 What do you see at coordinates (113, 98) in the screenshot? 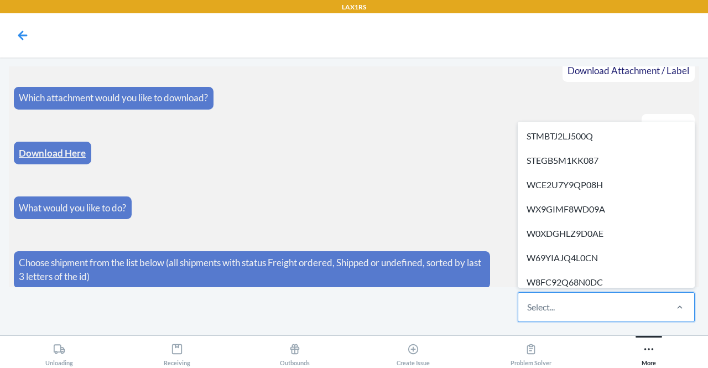
I see `p: Which attachment would you like to download?` at bounding box center [113, 98].